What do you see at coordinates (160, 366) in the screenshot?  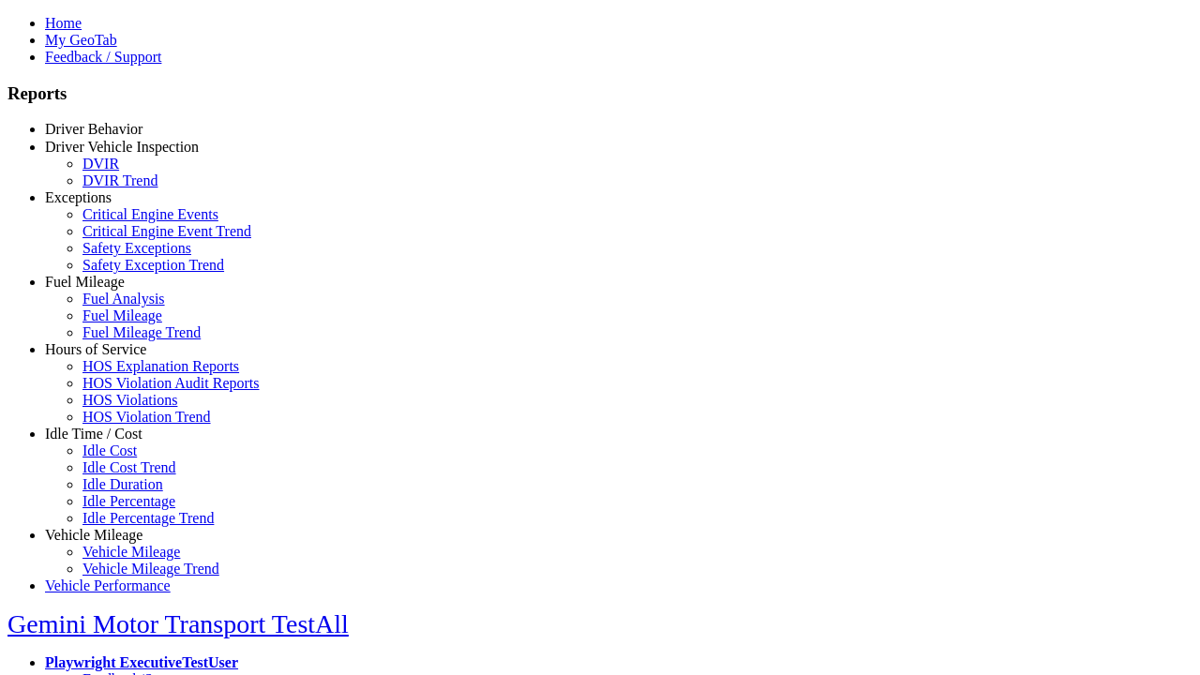 I see `a: HOS Explanation Reports` at bounding box center [160, 366].